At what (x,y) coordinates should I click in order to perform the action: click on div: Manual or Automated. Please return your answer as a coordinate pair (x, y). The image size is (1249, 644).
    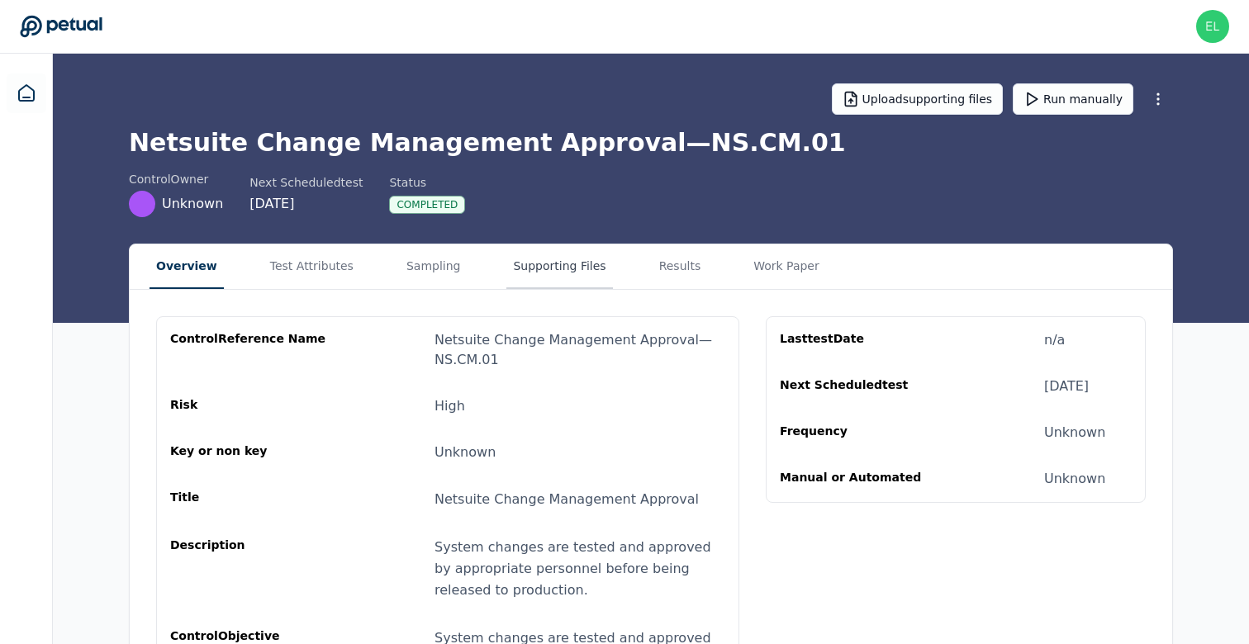
    Looking at the image, I should click on (859, 479).